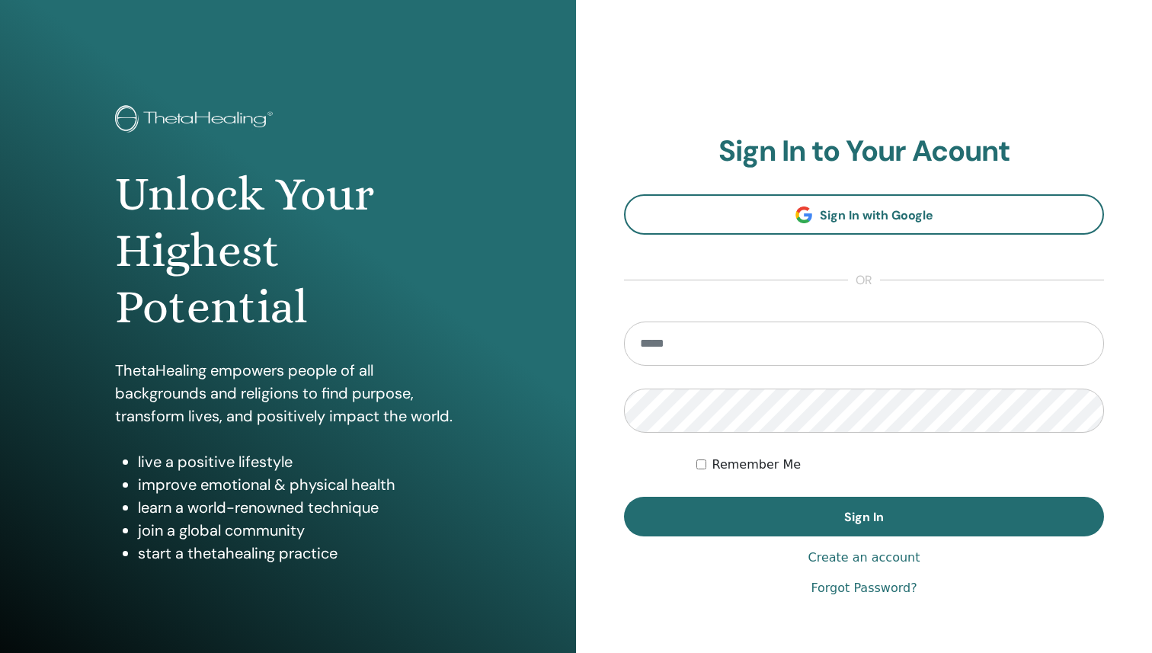 The image size is (1152, 653). What do you see at coordinates (300, 485) in the screenshot?
I see `li: improve emotional & physical health` at bounding box center [300, 485].